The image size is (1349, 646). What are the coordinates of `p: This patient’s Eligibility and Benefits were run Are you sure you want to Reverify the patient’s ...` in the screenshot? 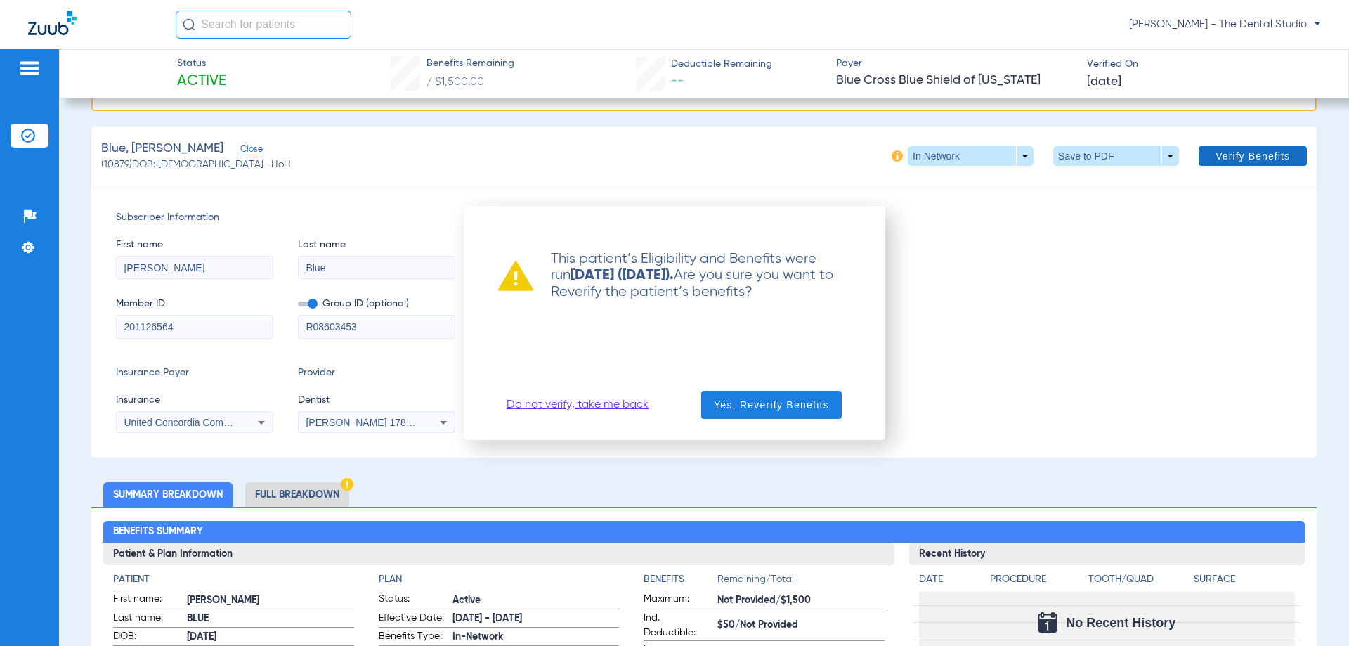 It's located at (692, 275).